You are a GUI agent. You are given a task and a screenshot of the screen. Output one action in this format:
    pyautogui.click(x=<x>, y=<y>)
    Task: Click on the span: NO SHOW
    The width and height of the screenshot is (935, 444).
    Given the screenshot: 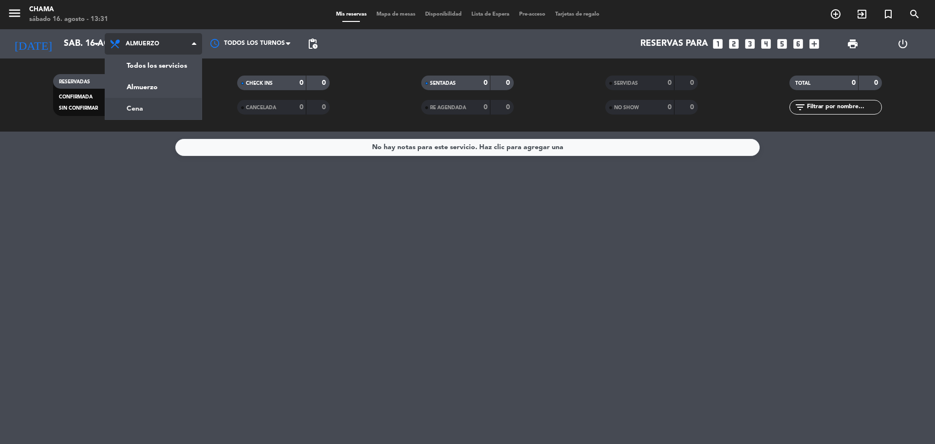 What is the action you would take?
    pyautogui.click(x=627, y=108)
    